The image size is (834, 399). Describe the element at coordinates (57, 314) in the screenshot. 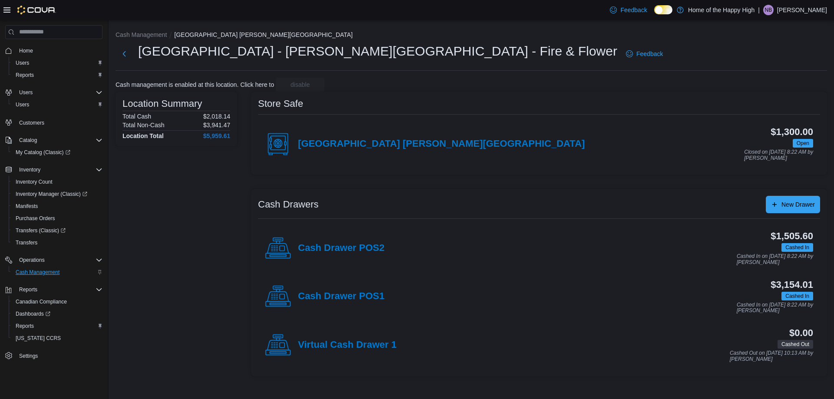

I see `a: Dashboards` at that location.